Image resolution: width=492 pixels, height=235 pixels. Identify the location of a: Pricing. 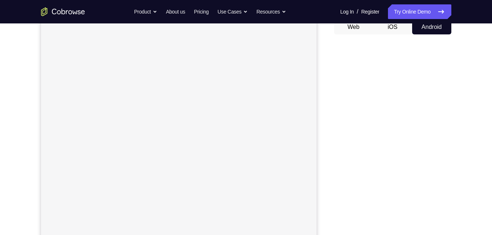
(201, 12).